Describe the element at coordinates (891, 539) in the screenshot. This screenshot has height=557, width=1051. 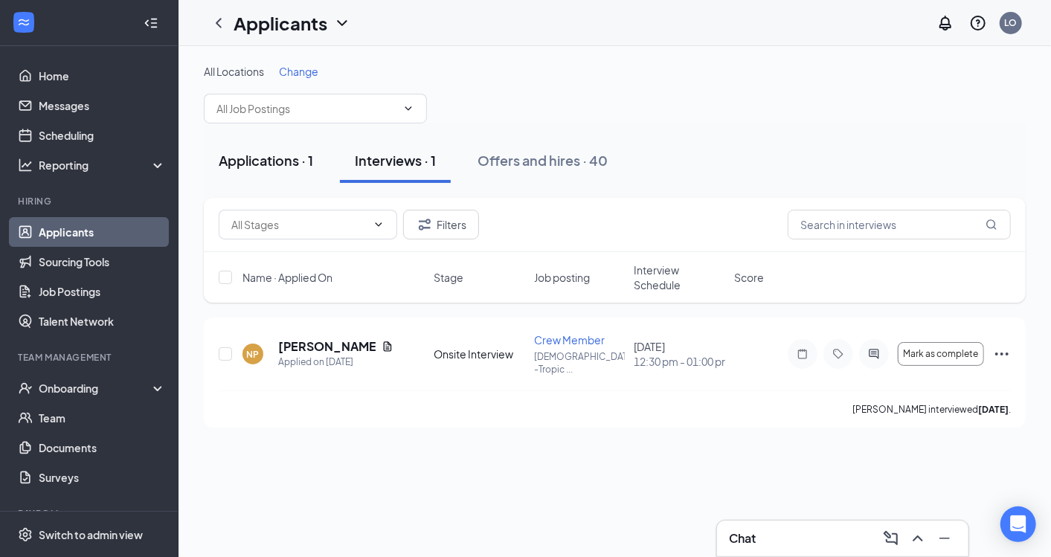
I see `button: ComposeMessage` at that location.